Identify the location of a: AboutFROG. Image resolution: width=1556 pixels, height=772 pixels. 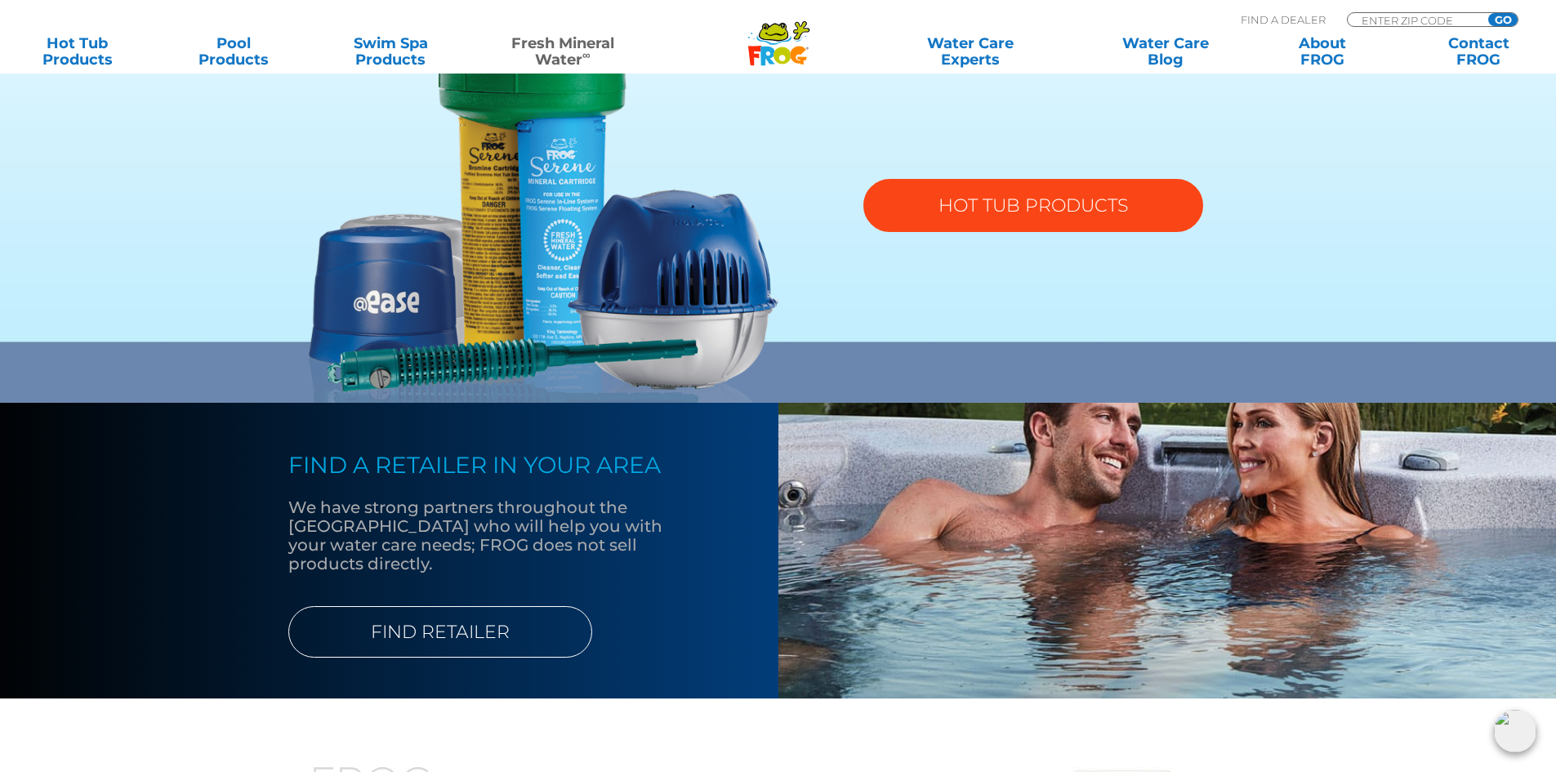
(1322, 51).